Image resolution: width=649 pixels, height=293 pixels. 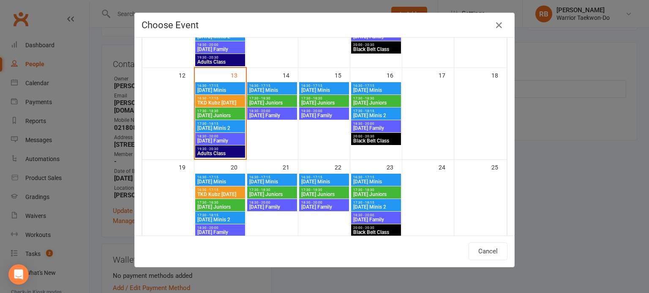 What do you see at coordinates (290, 167) in the screenshot?
I see `div: 21` at bounding box center [290, 167].